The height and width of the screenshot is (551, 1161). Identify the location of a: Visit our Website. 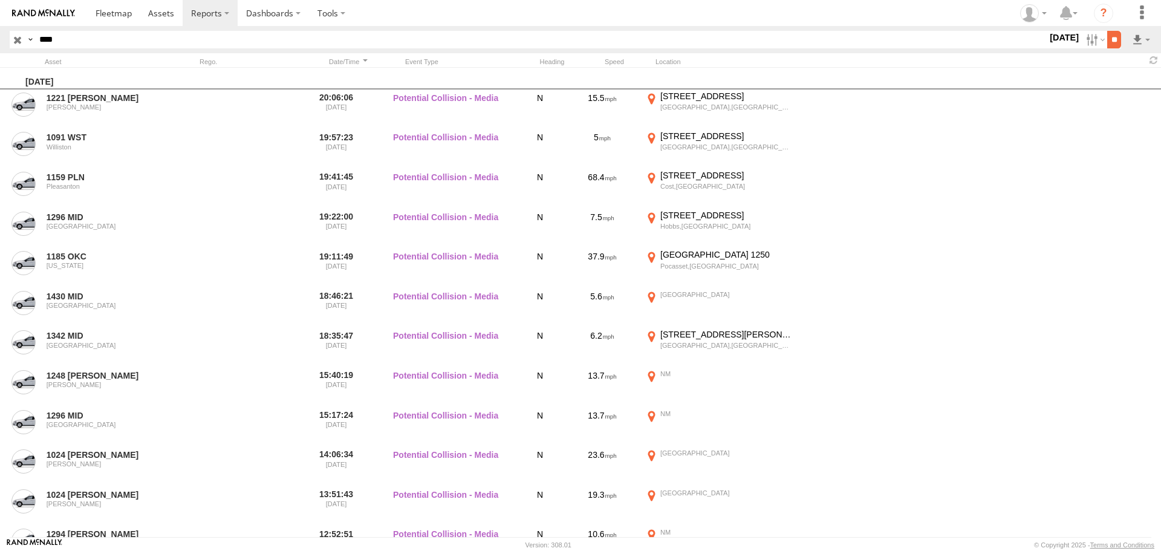
(34, 545).